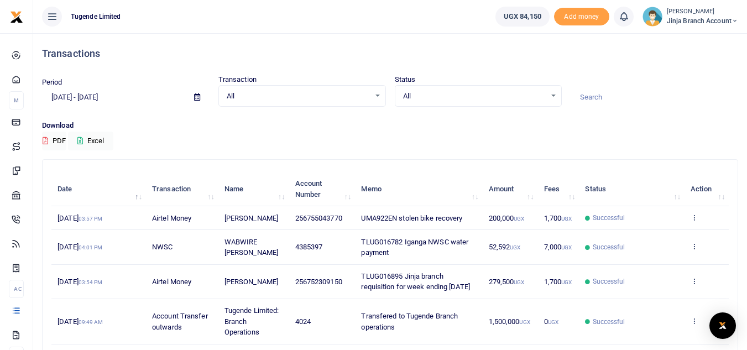 The image size is (747, 350). I want to click on span: 256755043770, so click(319, 218).